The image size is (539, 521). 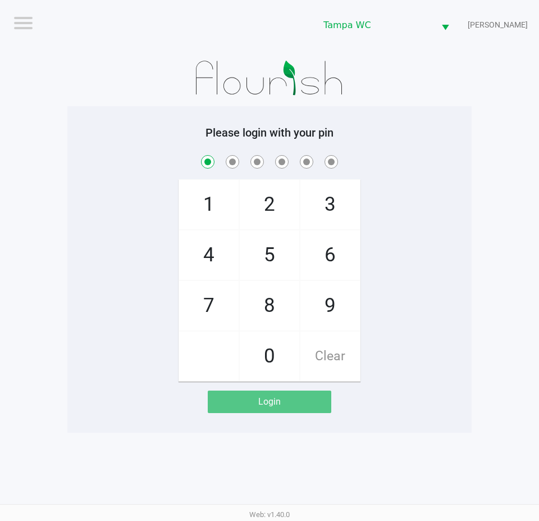 I want to click on span: 8, so click(x=270, y=306).